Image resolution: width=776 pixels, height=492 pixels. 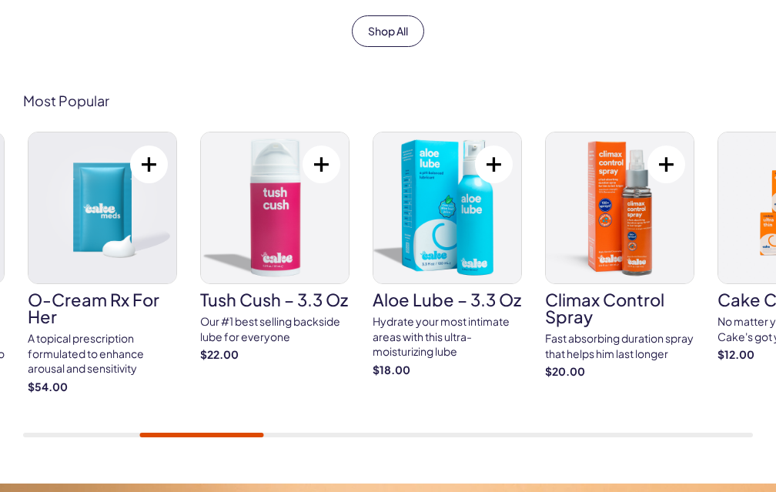 I want to click on a: Shop All, so click(x=388, y=32).